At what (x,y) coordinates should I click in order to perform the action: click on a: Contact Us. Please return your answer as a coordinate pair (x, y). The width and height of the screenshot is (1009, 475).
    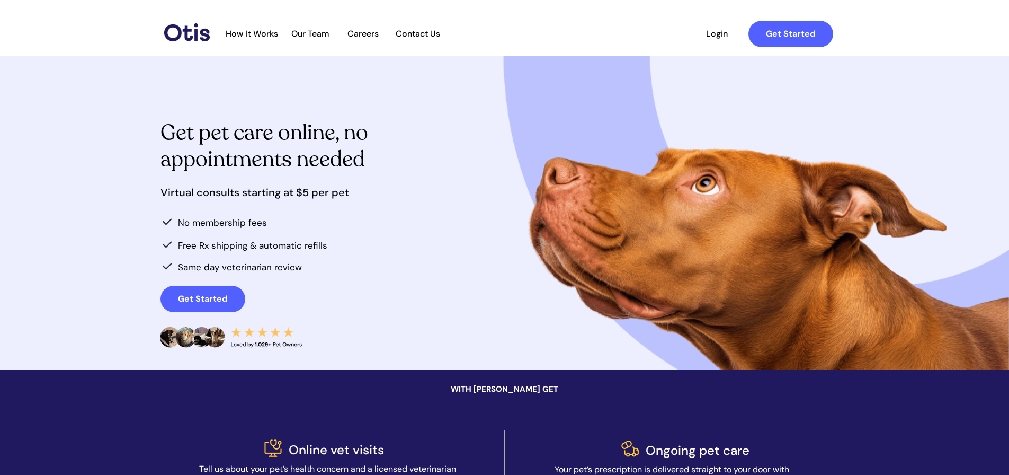
    Looking at the image, I should click on (418, 34).